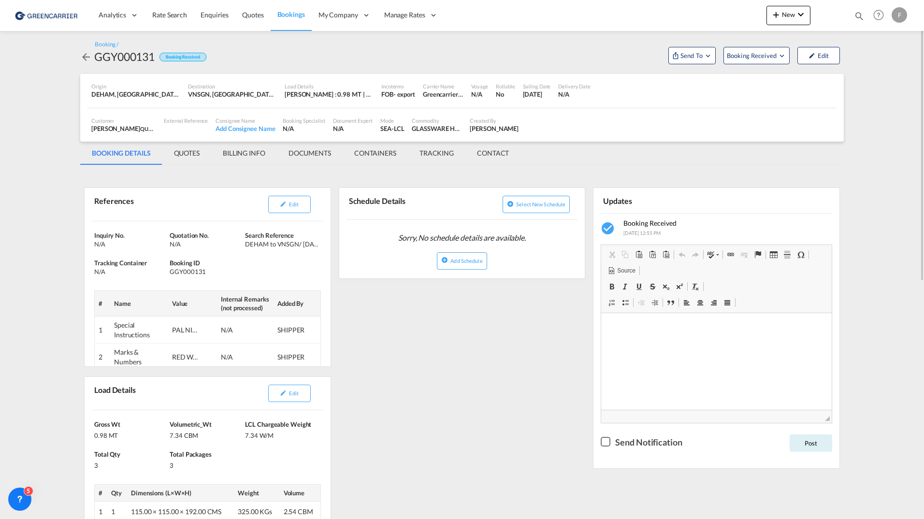 This screenshot has width=924, height=519. Describe the element at coordinates (189, 235) in the screenshot. I see `span: Quotation No.` at that location.